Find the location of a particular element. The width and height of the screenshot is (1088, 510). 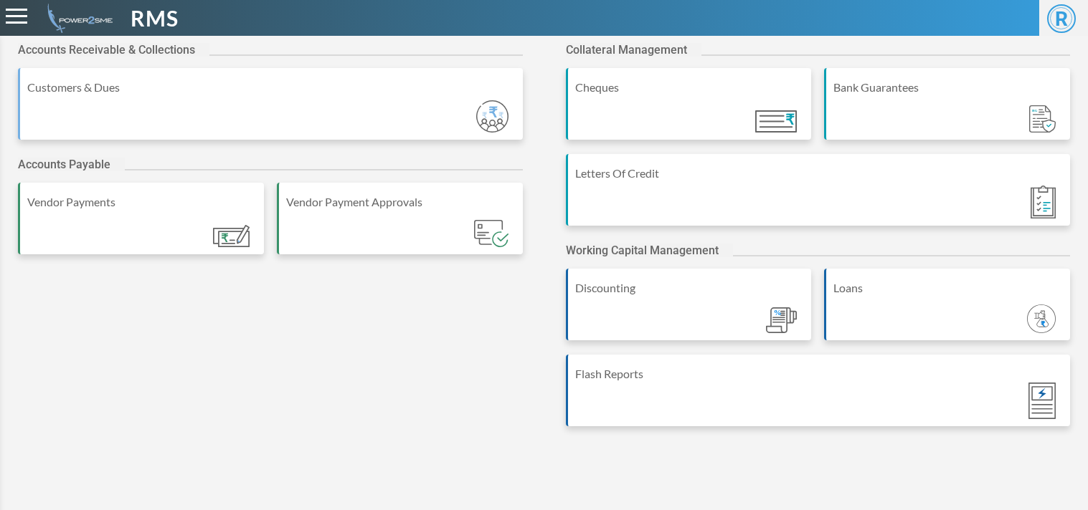

span: RMS is located at coordinates (154, 18).